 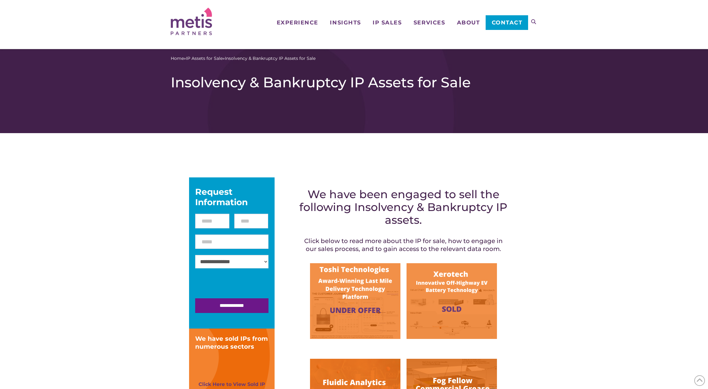 What do you see at coordinates (429, 23) in the screenshot?
I see `span: Services` at bounding box center [429, 23].